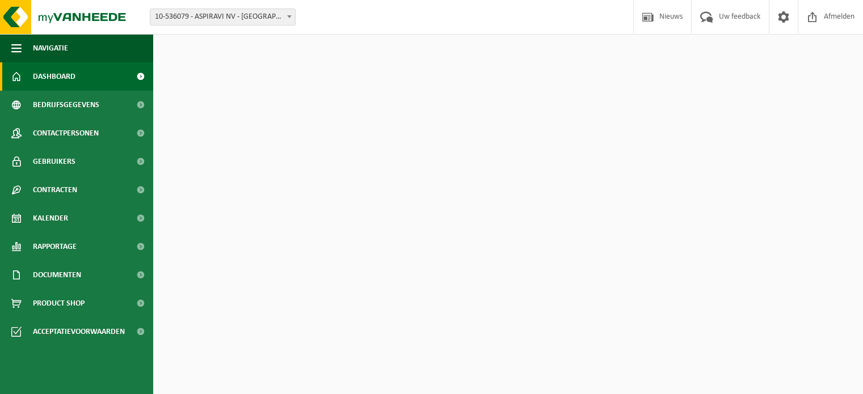 The image size is (863, 394). Describe the element at coordinates (58, 304) in the screenshot. I see `span: Product Shop` at that location.